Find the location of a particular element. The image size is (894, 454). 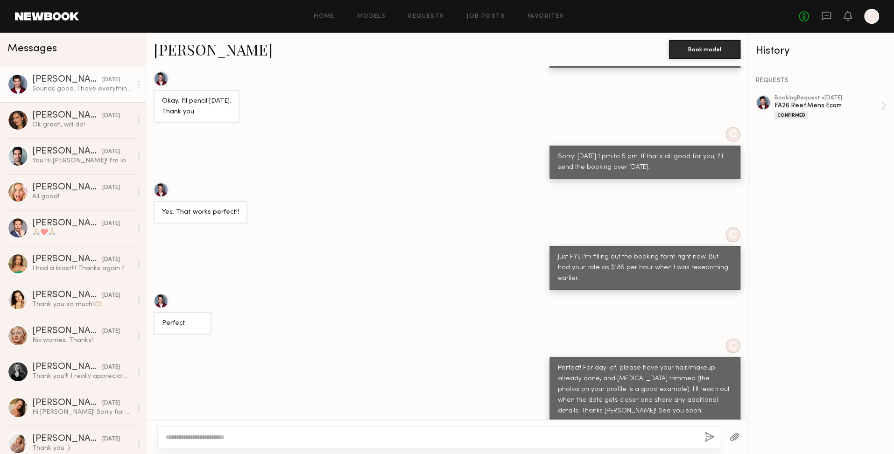

a: Book model is located at coordinates (705, 49).